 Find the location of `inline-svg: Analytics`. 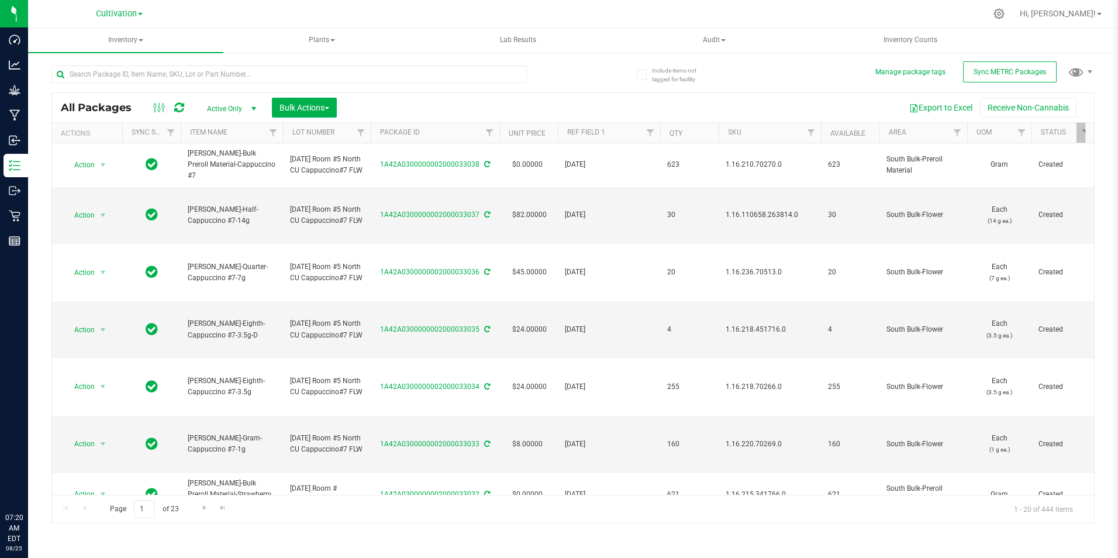

inline-svg: Analytics is located at coordinates (15, 65).